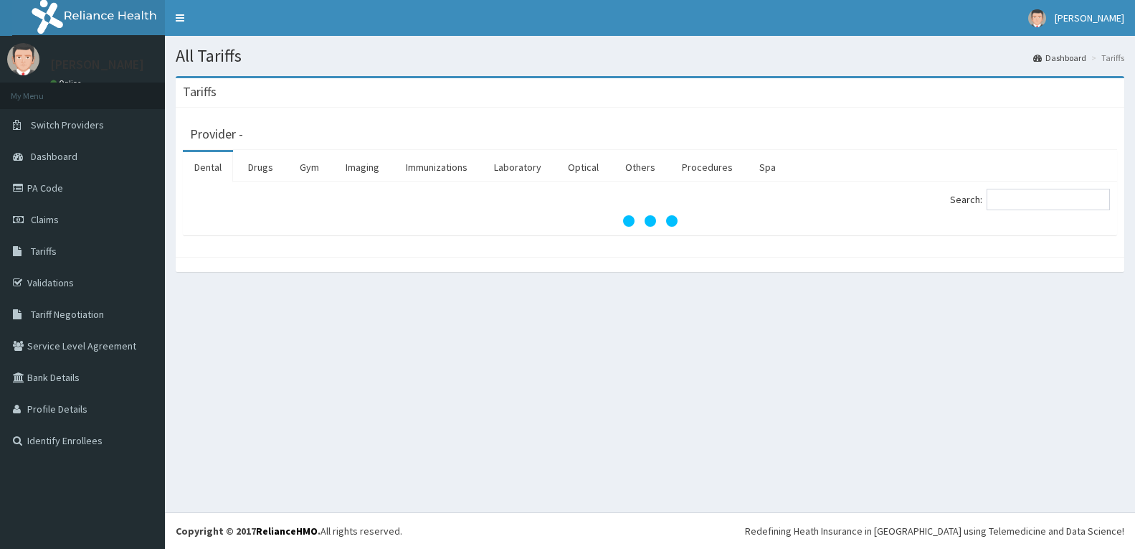  I want to click on strong: Copyright © 2017 ., so click(248, 531).